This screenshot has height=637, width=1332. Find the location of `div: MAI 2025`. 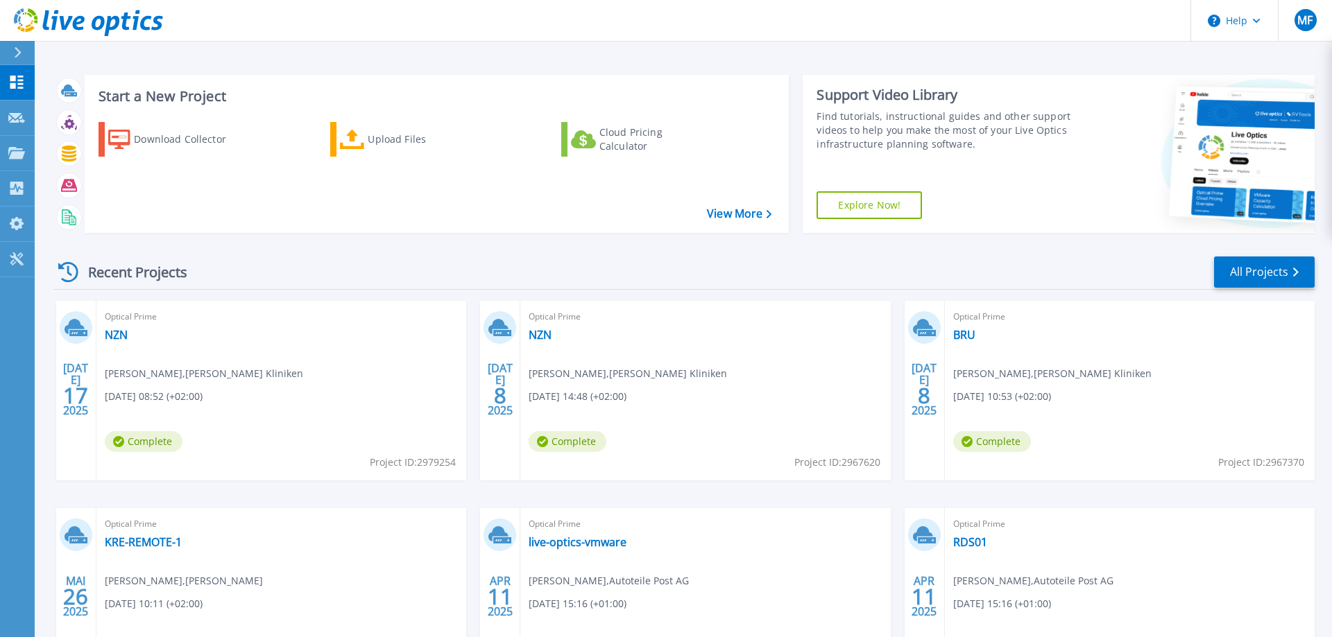

div: MAI 2025 is located at coordinates (76, 596).